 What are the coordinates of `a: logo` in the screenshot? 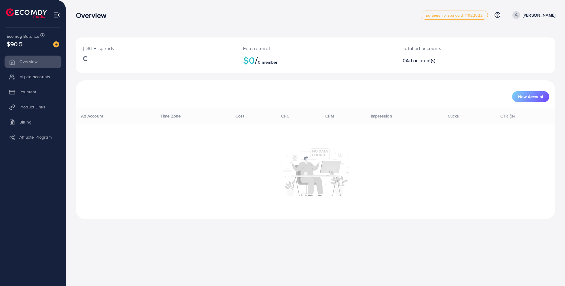 It's located at (26, 13).